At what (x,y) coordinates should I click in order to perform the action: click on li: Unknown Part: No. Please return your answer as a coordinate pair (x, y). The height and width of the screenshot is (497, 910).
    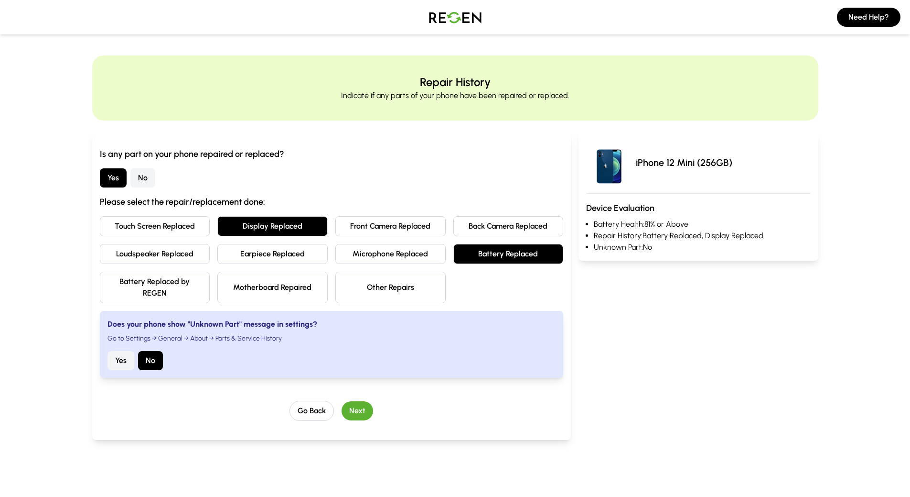
    Looking at the image, I should click on (702, 247).